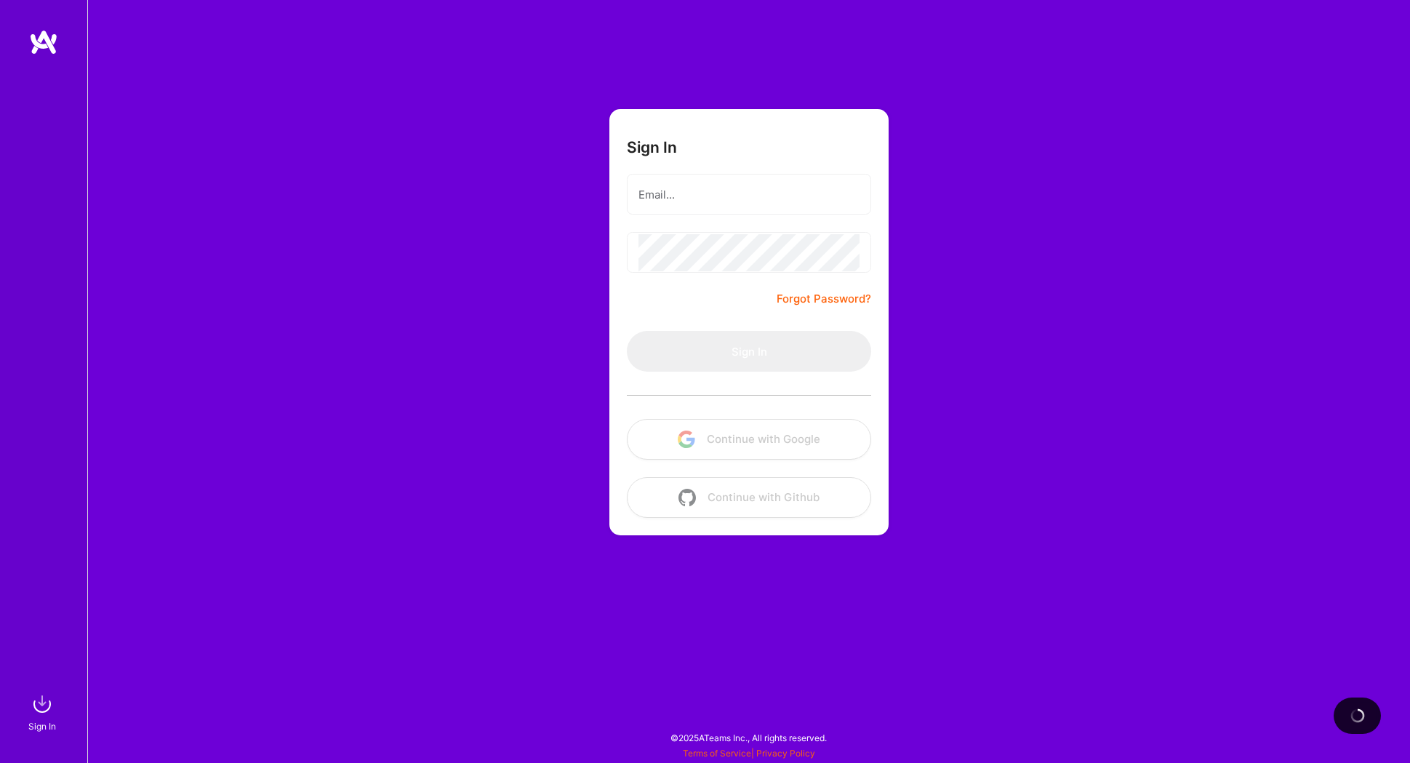 The height and width of the screenshot is (763, 1410). I want to click on button: Sign In, so click(749, 351).